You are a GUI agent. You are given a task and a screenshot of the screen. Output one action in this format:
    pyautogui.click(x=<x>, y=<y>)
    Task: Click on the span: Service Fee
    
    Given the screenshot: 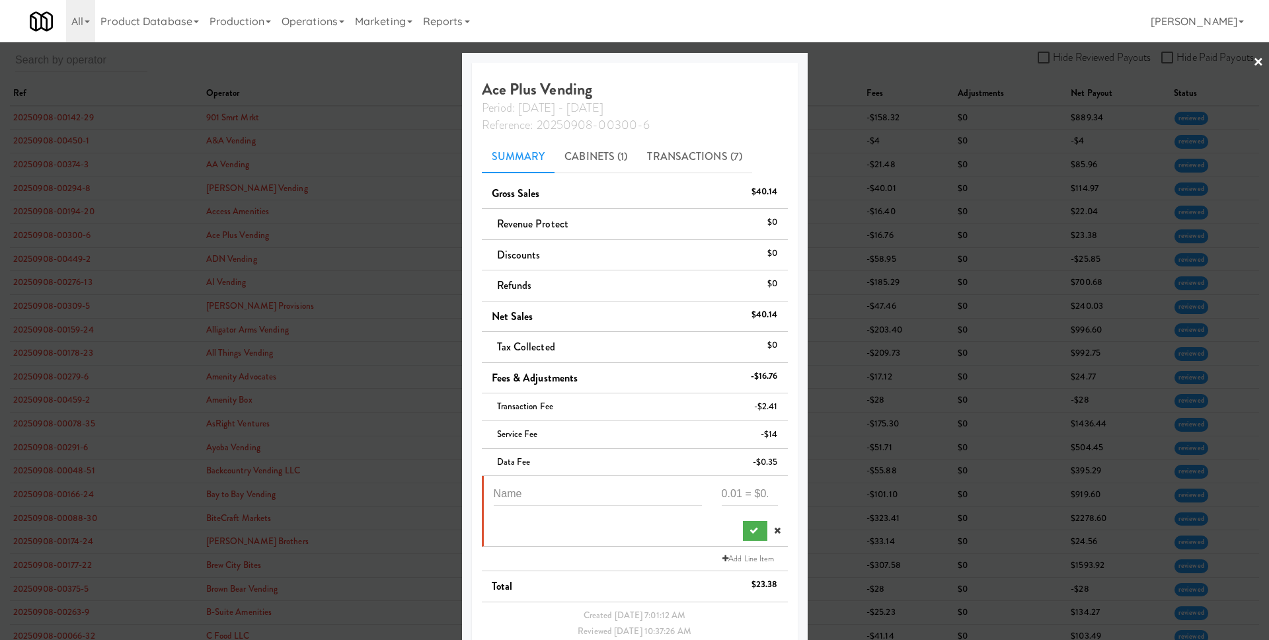 What is the action you would take?
    pyautogui.click(x=518, y=434)
    